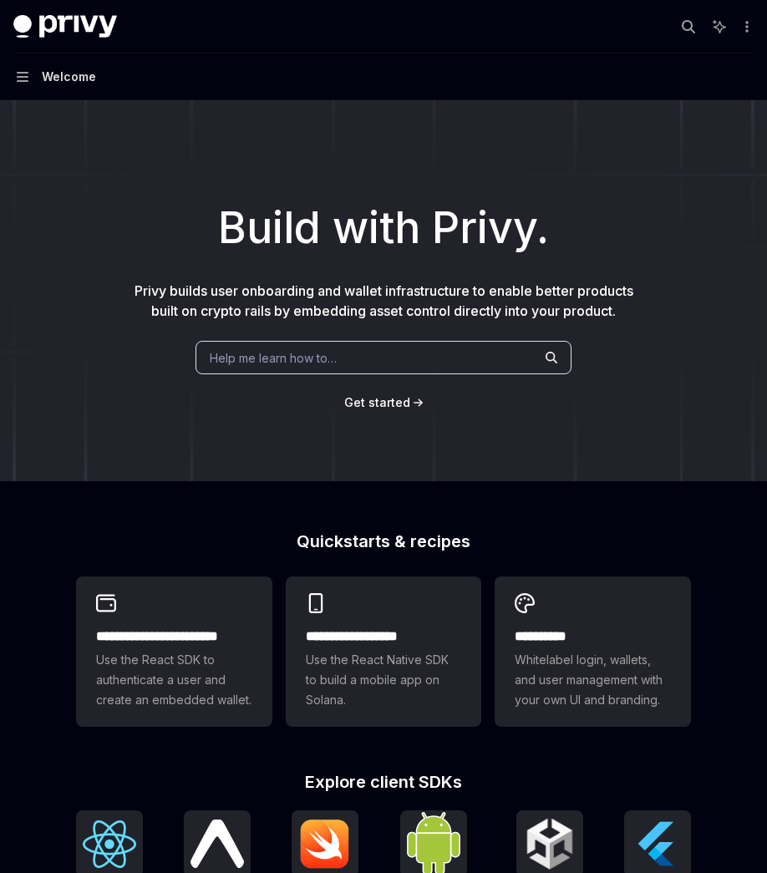 This screenshot has height=873, width=767. Describe the element at coordinates (69, 77) in the screenshot. I see `div: Welcome` at that location.